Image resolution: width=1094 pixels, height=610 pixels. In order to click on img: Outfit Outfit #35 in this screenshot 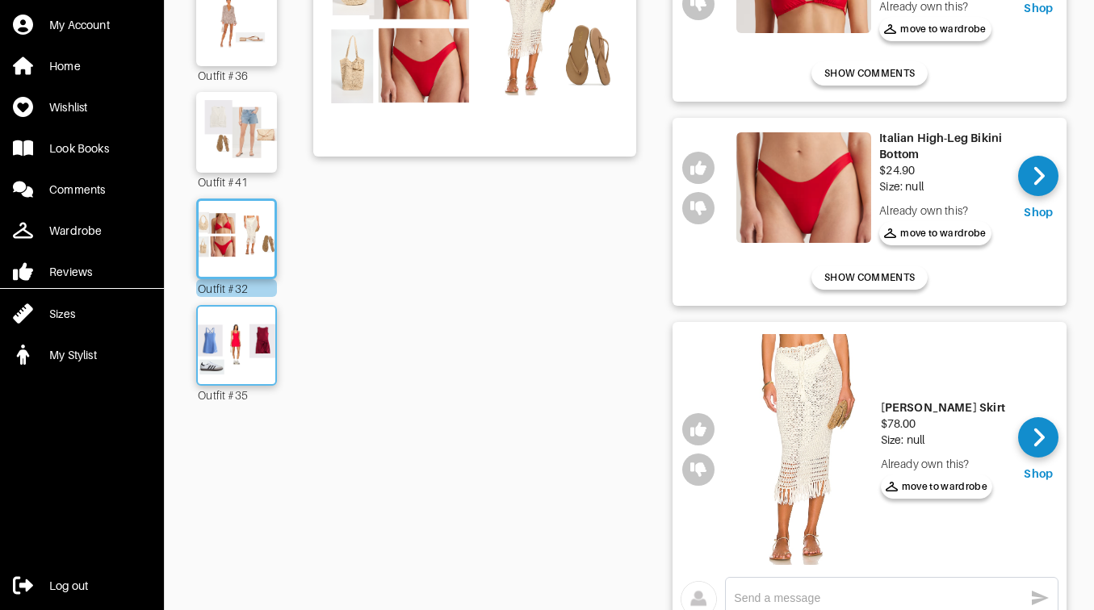, I will do `click(237, 346)`.